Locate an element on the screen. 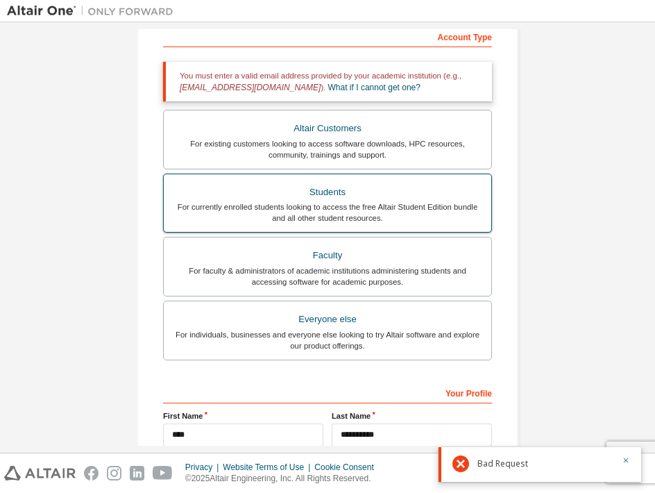 Image resolution: width=655 pixels, height=493 pixels. div: Faculty is located at coordinates (328, 255).